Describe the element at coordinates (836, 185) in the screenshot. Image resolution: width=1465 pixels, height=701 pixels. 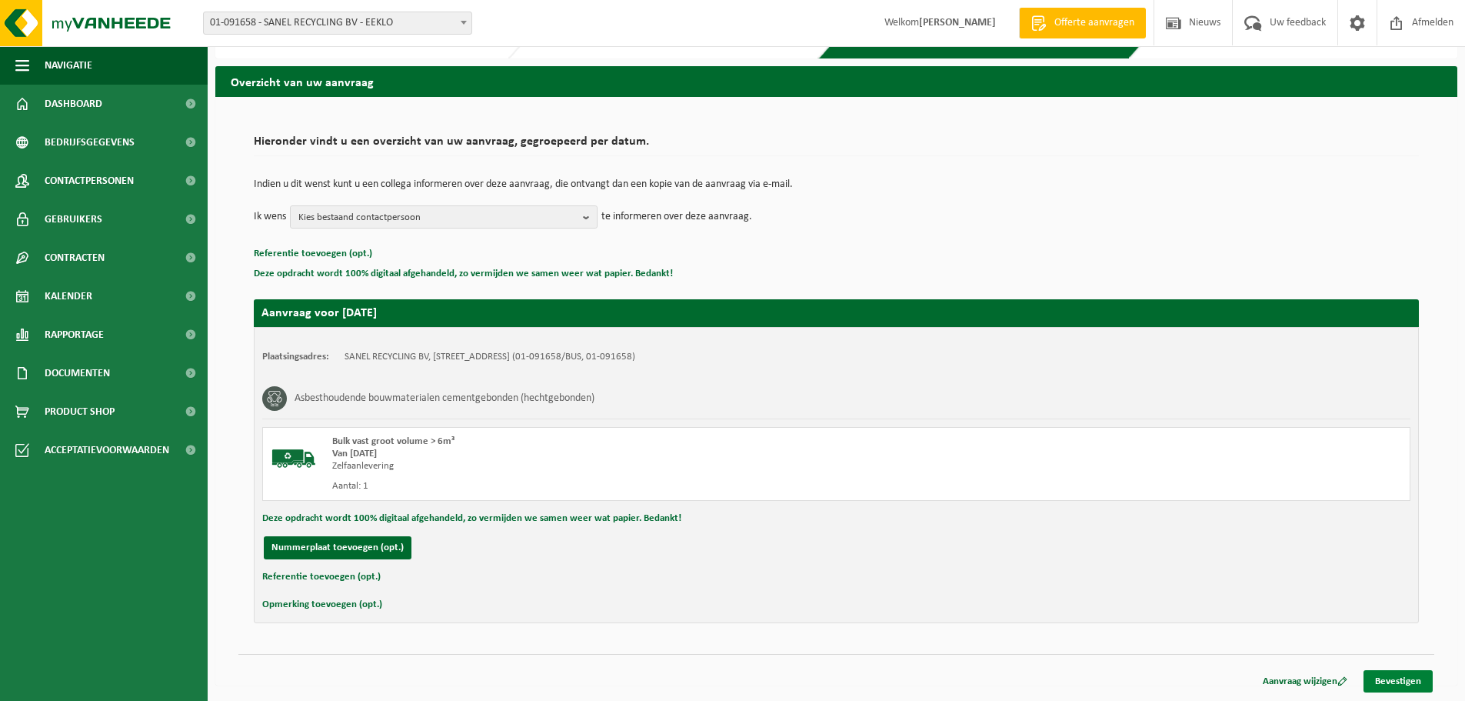
I see `p: Indien u dit wenst kunt u een collega informeren over deze aanvraag, die ontvangt dan een kopie v...` at that location.